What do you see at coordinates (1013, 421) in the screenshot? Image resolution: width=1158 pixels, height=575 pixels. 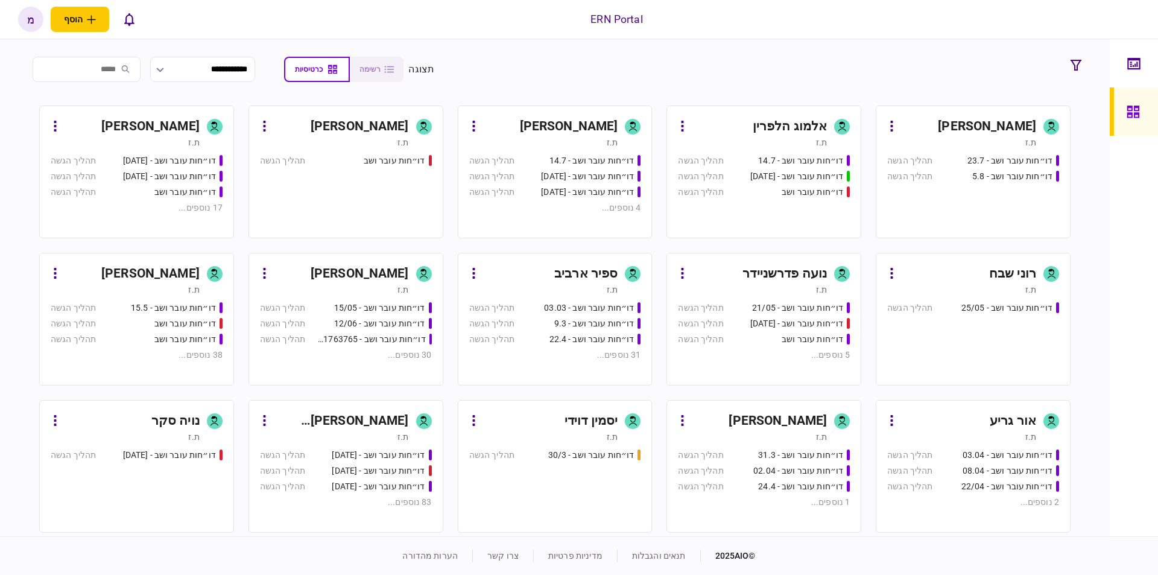 I see `div: אור גריע` at bounding box center [1013, 421].